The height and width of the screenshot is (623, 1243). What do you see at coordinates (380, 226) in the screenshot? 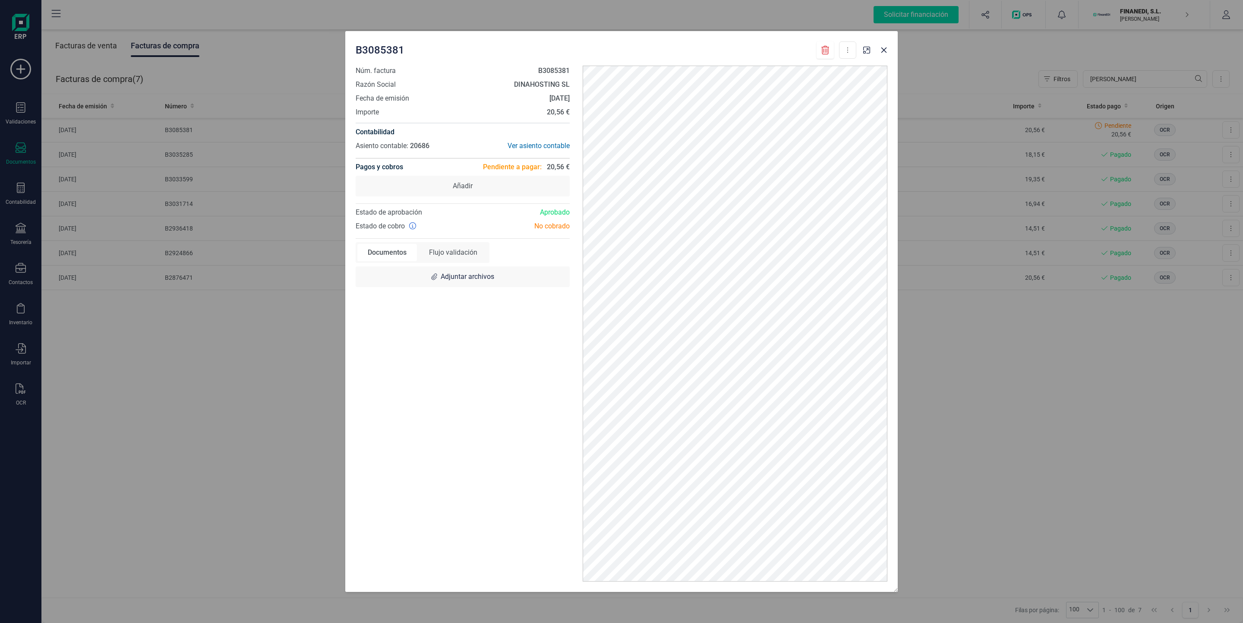
I see `span: Estado de cobro` at bounding box center [380, 226].